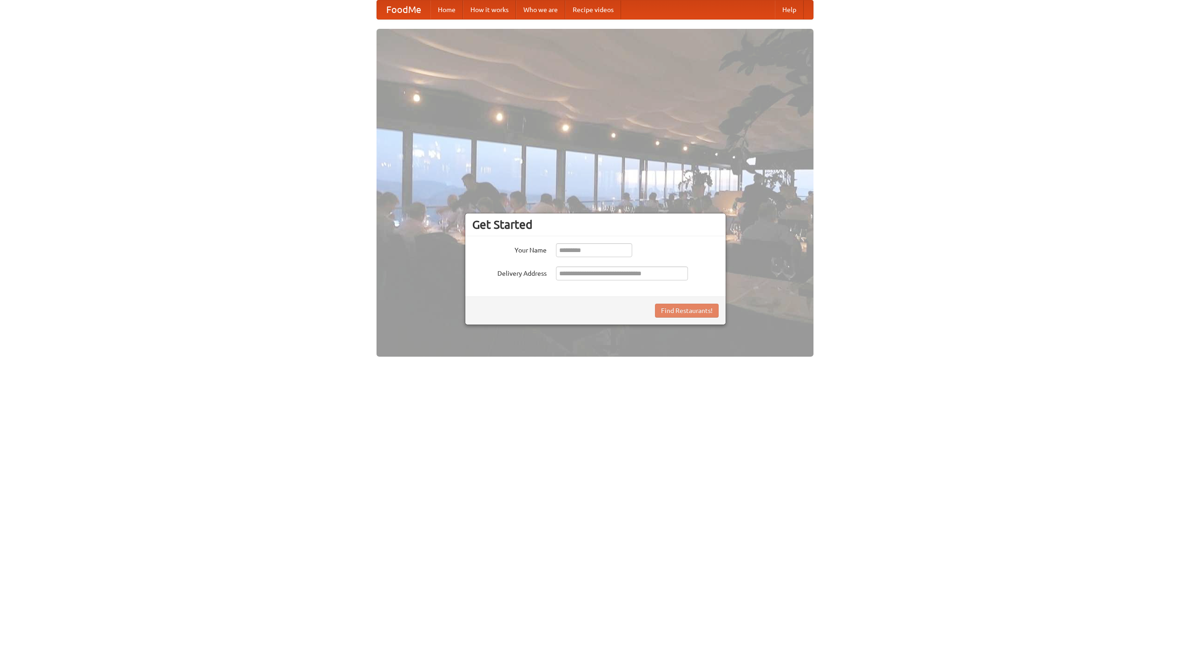 Image resolution: width=1190 pixels, height=658 pixels. I want to click on a: FoodMe, so click(404, 10).